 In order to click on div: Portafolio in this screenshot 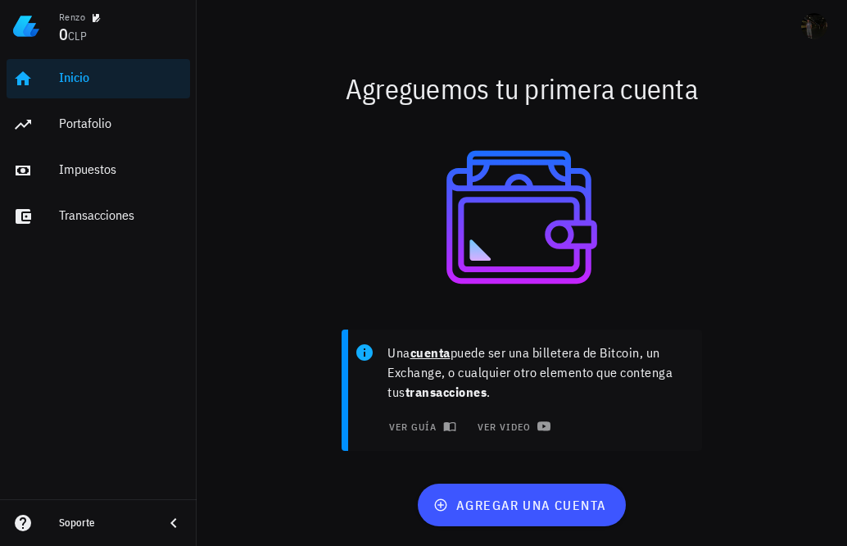, I will do `click(121, 123)`.